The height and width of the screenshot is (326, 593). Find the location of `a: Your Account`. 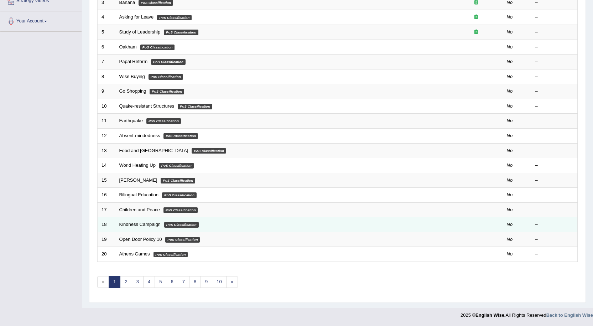

a: Your Account is located at coordinates (41, 20).